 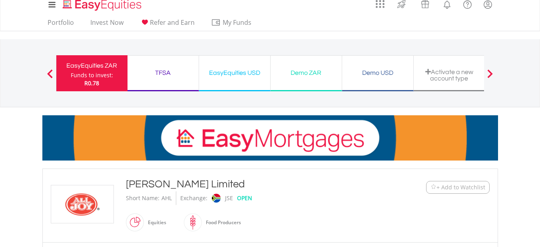 What do you see at coordinates (235, 73) in the screenshot?
I see `div: EasyEquities USD` at bounding box center [235, 73].